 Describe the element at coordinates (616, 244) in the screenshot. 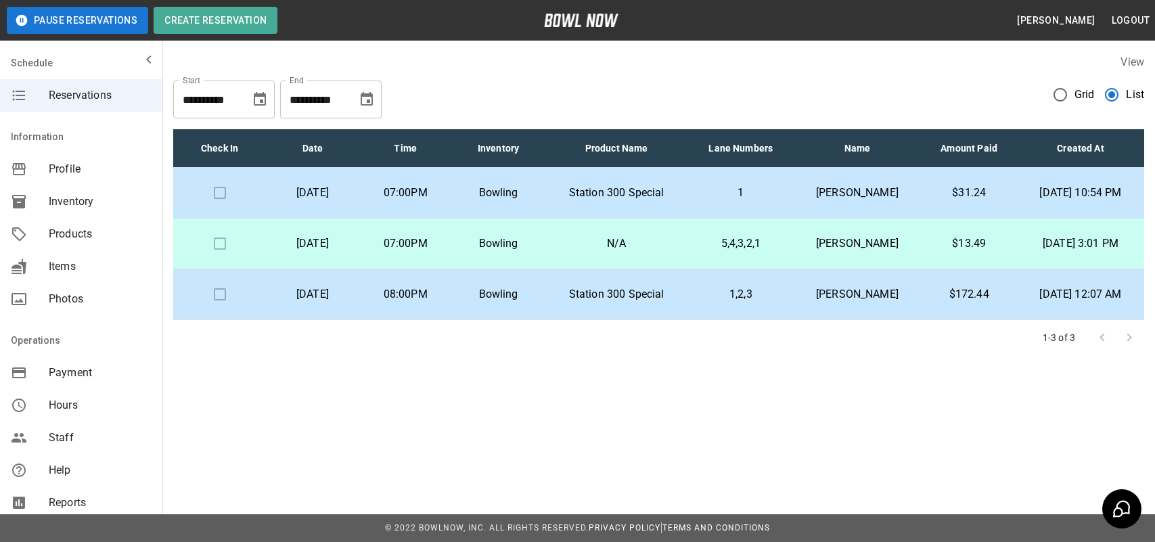

I see `p: N/A` at that location.